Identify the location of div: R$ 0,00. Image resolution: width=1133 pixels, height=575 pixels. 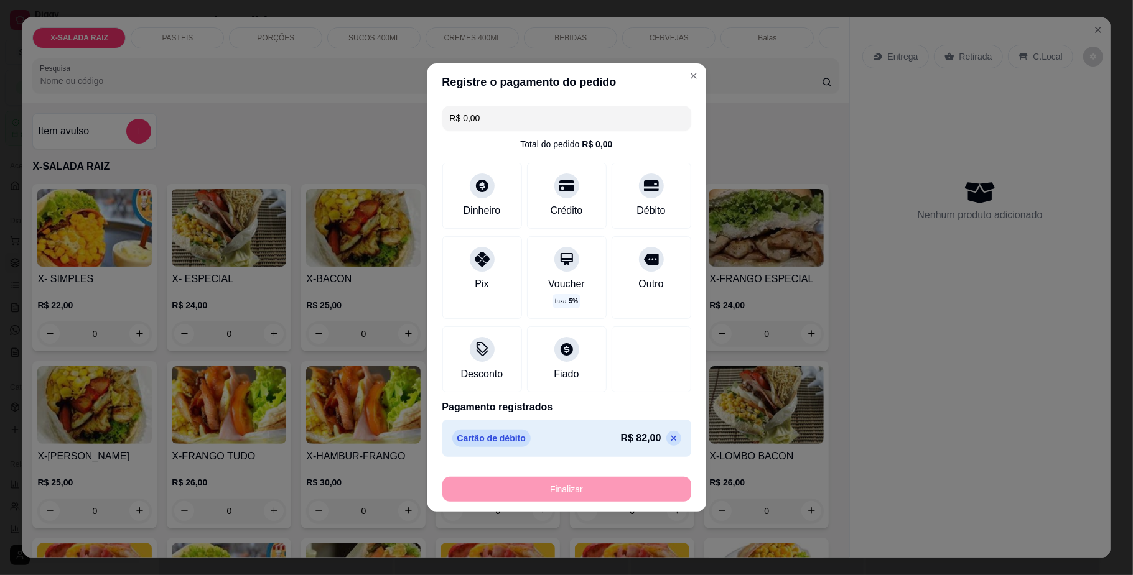
(597, 144).